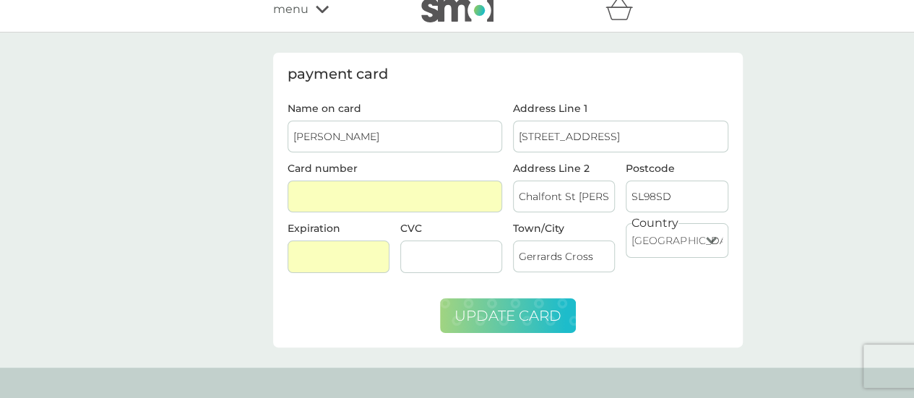 The width and height of the screenshot is (914, 398). Describe the element at coordinates (322, 168) in the screenshot. I see `label: Card number` at that location.